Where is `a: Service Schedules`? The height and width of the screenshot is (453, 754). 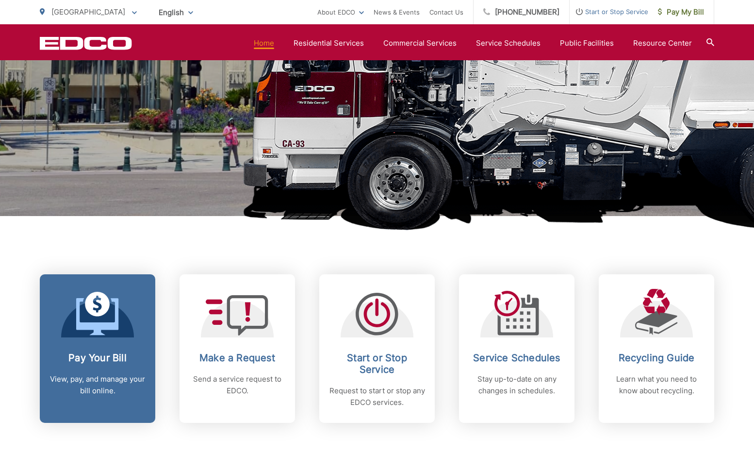 a: Service Schedules is located at coordinates (508, 43).